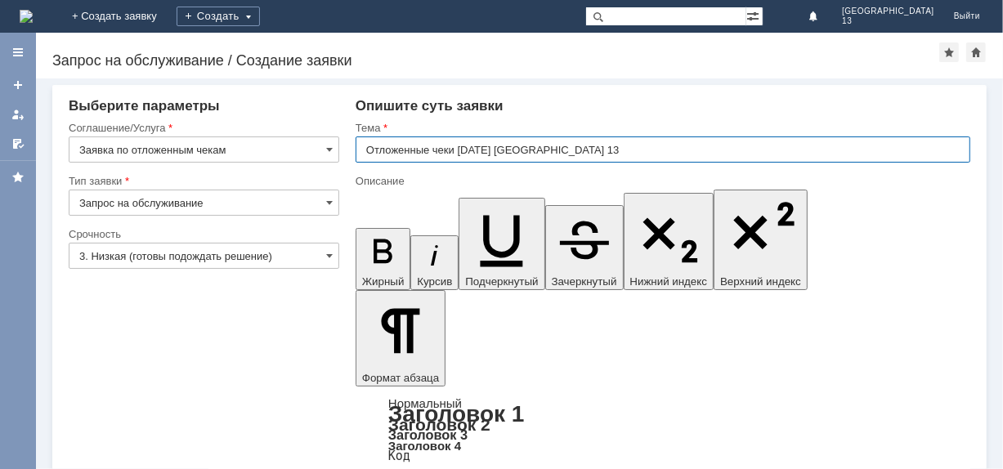 This screenshot has height=469, width=1003. What do you see at coordinates (428, 435) in the screenshot?
I see `a: Заголовок 3` at bounding box center [428, 435].